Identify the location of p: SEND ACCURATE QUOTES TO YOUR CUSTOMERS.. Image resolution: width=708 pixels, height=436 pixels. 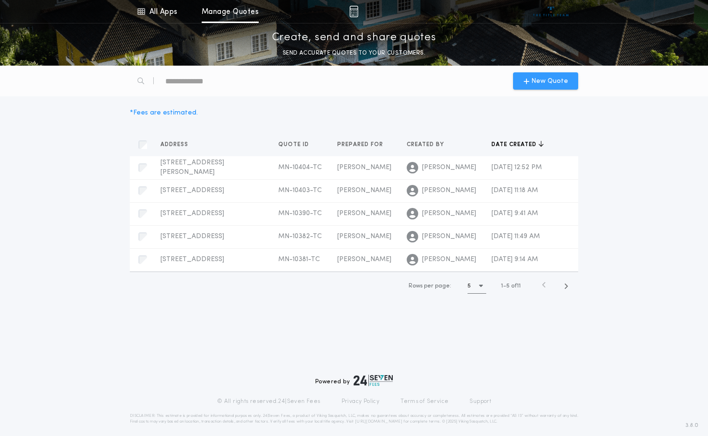
(354, 53).